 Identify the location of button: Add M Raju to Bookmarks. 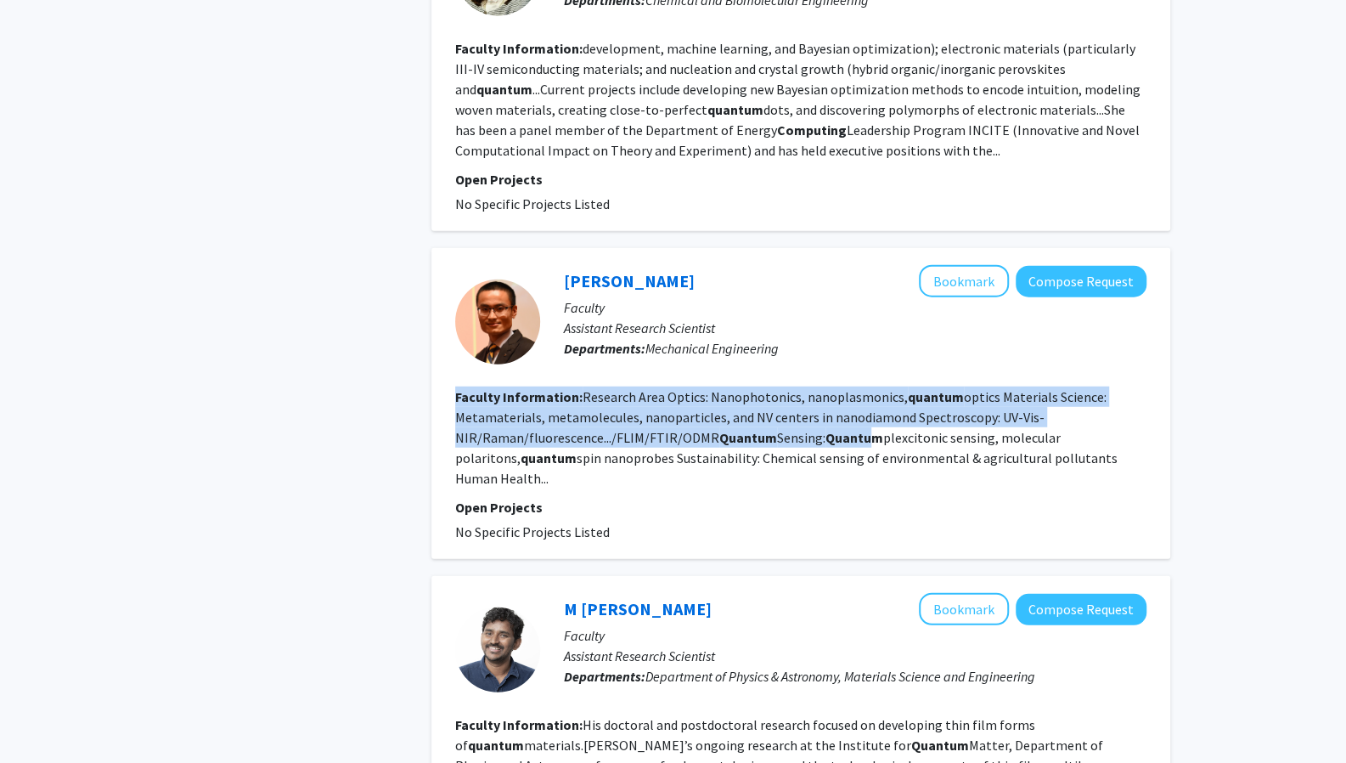
(964, 609).